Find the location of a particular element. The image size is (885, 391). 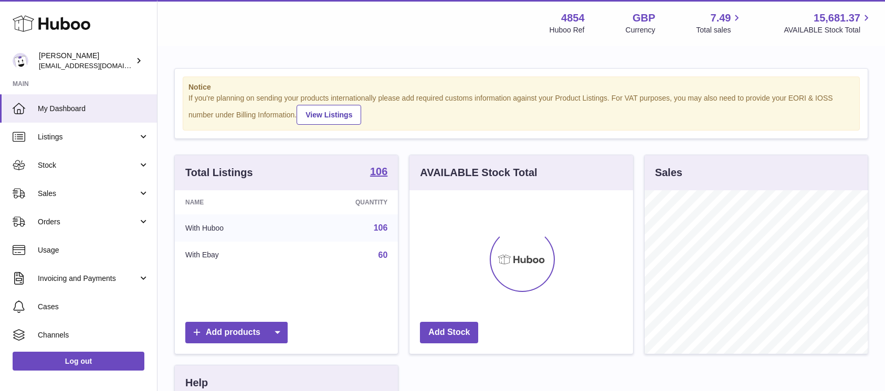

span: AVAILABLE Stock Total is located at coordinates (828, 30).